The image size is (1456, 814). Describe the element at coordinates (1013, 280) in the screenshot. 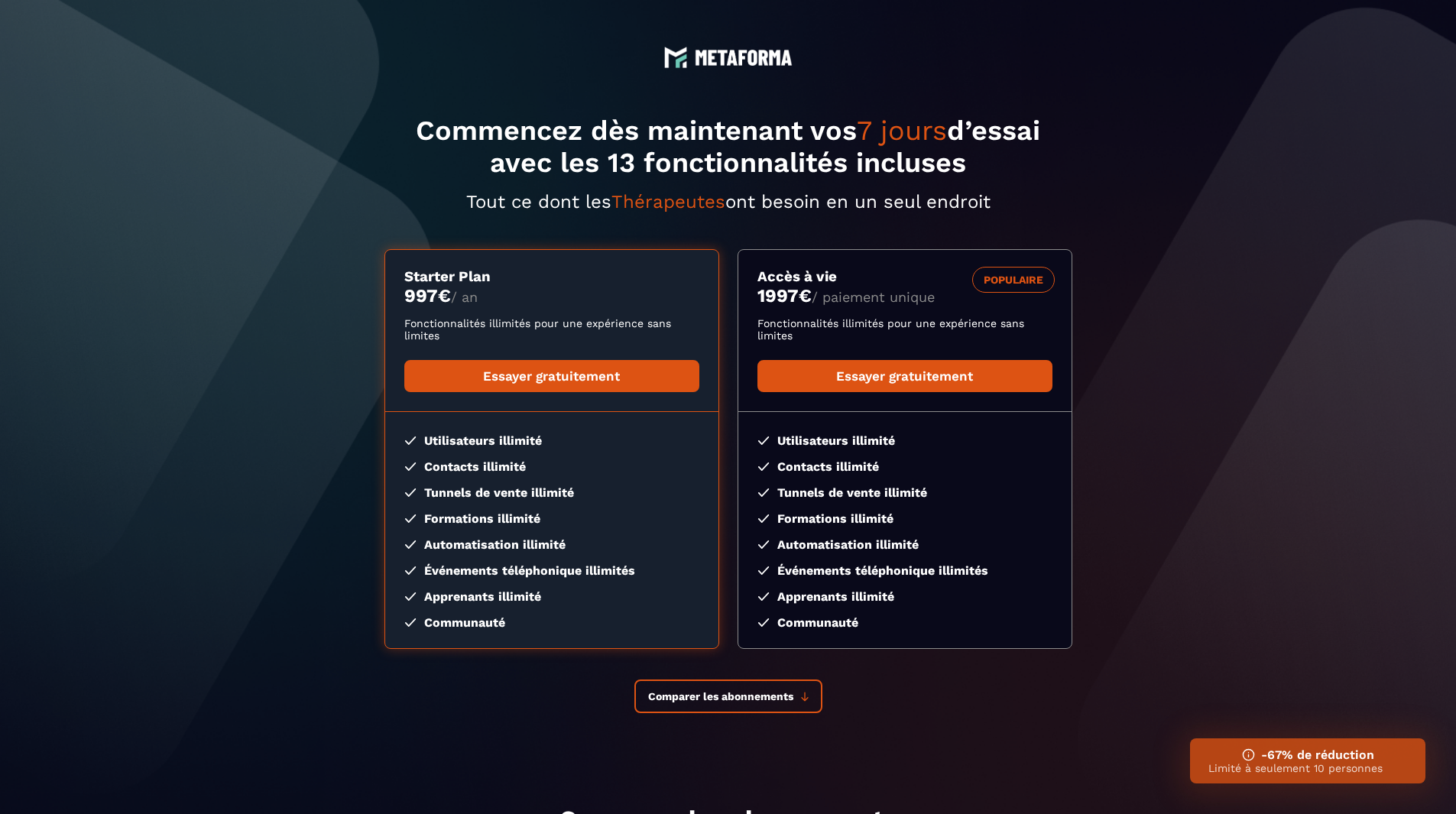

I see `div: POPULAIRE` at that location.